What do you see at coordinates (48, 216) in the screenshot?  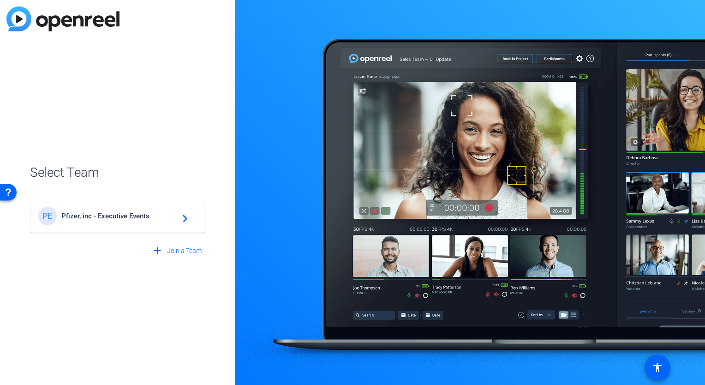 I see `div: PE` at bounding box center [48, 216].